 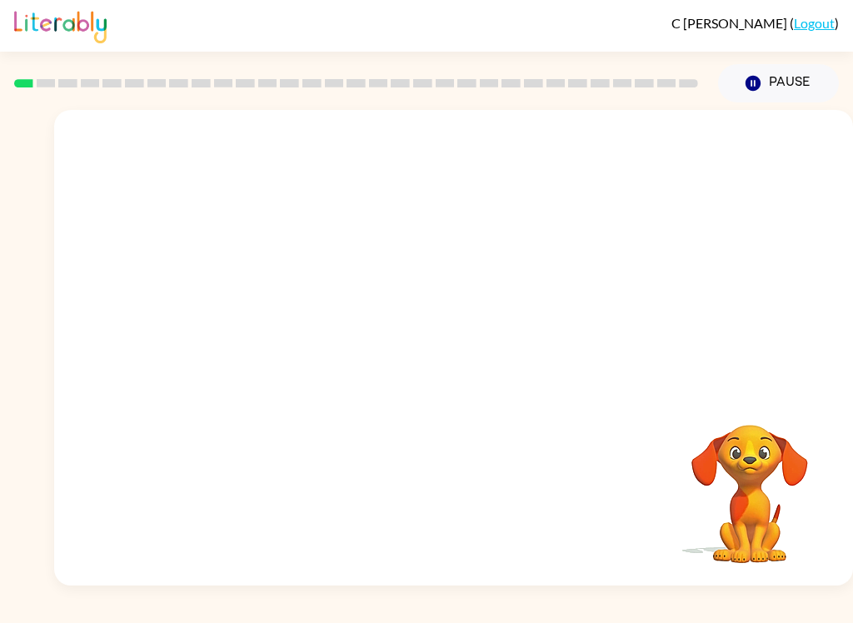 I want to click on img: Literably, so click(x=60, y=25).